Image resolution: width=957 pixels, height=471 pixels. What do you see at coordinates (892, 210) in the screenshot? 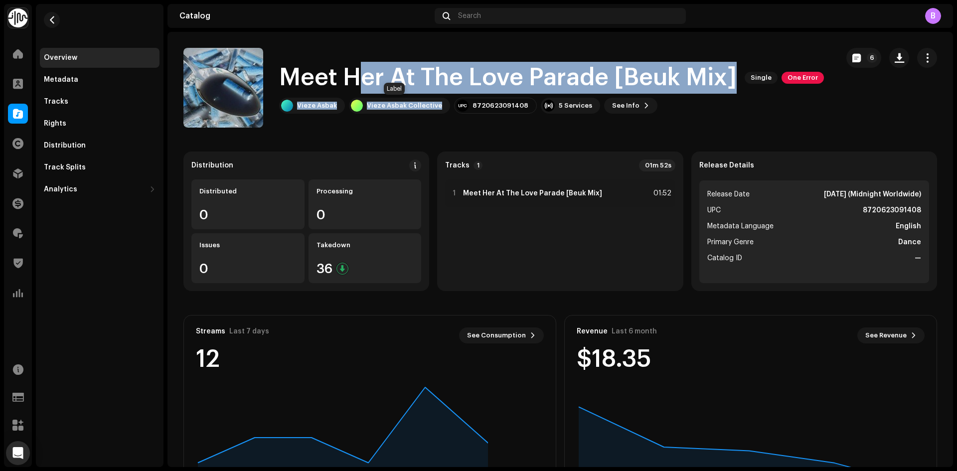
I see `strong: 8720623091408` at bounding box center [892, 210].